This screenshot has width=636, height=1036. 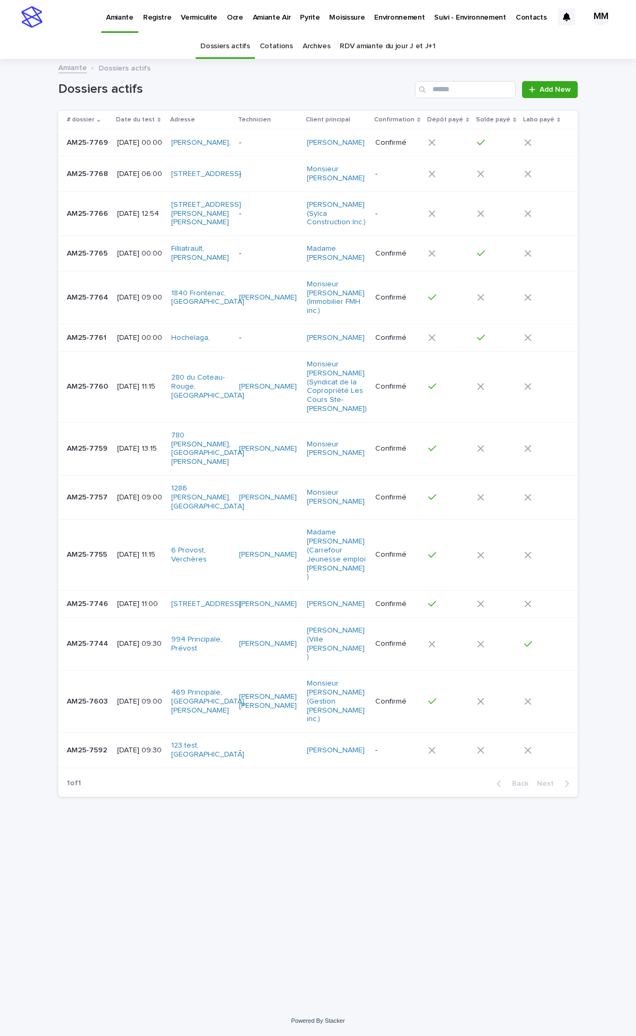 What do you see at coordinates (89, 603) in the screenshot?
I see `p: AM25-7746` at bounding box center [89, 603].